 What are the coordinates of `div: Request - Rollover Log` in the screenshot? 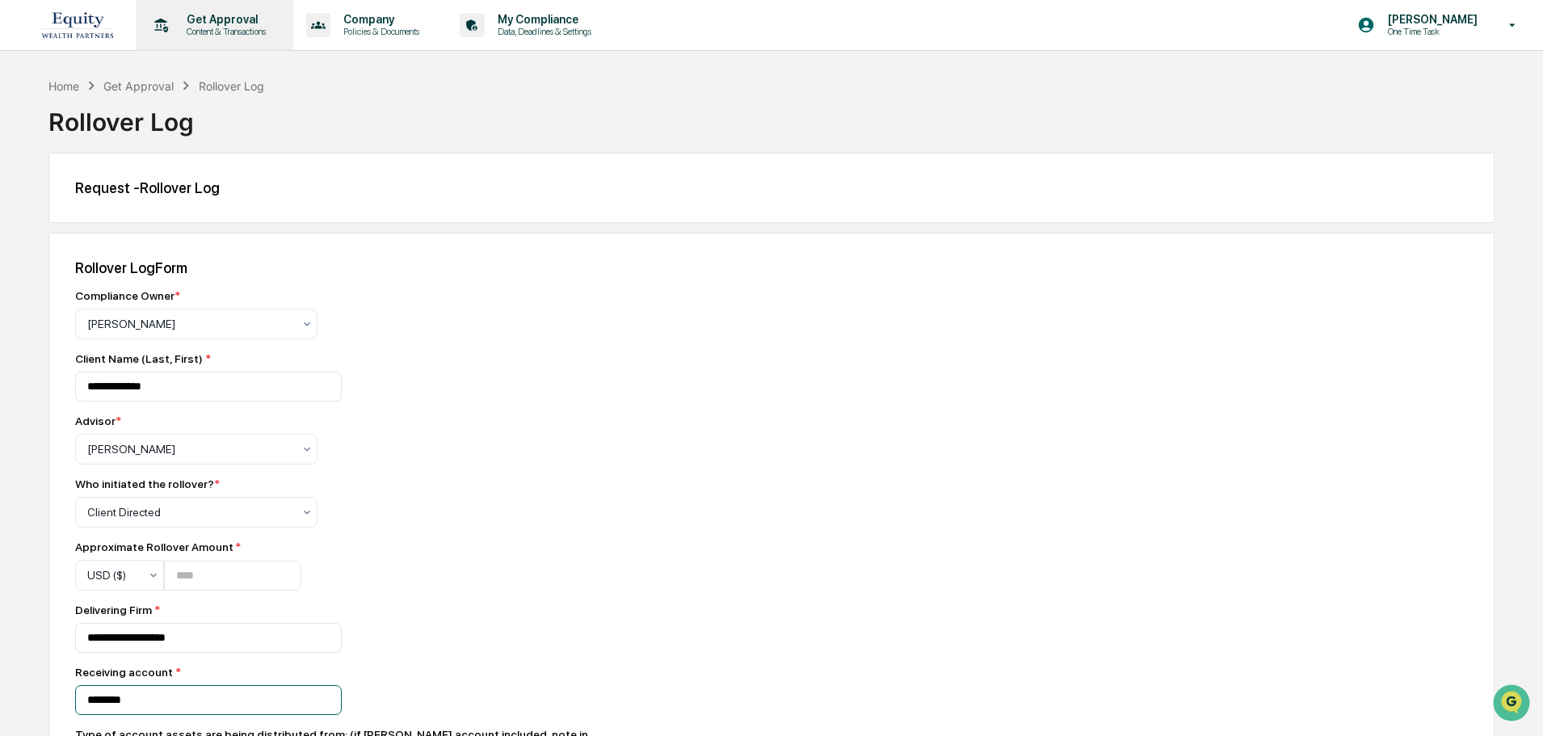 It's located at (772, 187).